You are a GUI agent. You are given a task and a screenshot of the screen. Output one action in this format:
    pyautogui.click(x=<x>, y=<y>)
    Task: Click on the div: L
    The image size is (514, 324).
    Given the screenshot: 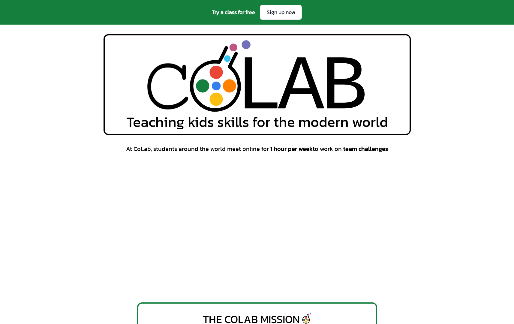 What is the action you would take?
    pyautogui.click(x=259, y=88)
    